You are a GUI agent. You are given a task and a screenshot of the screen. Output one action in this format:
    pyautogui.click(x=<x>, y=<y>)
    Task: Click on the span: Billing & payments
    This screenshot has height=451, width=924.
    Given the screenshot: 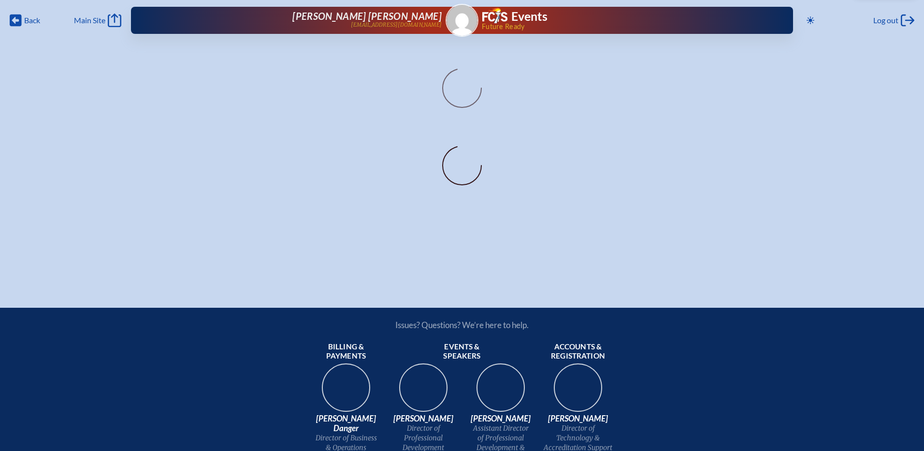 What is the action you would take?
    pyautogui.click(x=346, y=352)
    